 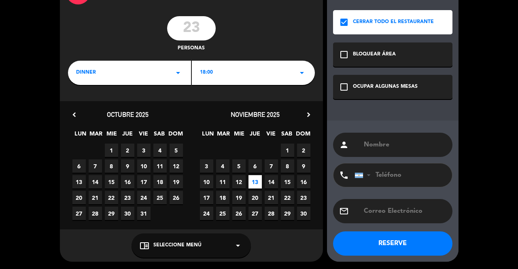 I want to click on i: check_box, so click(x=344, y=22).